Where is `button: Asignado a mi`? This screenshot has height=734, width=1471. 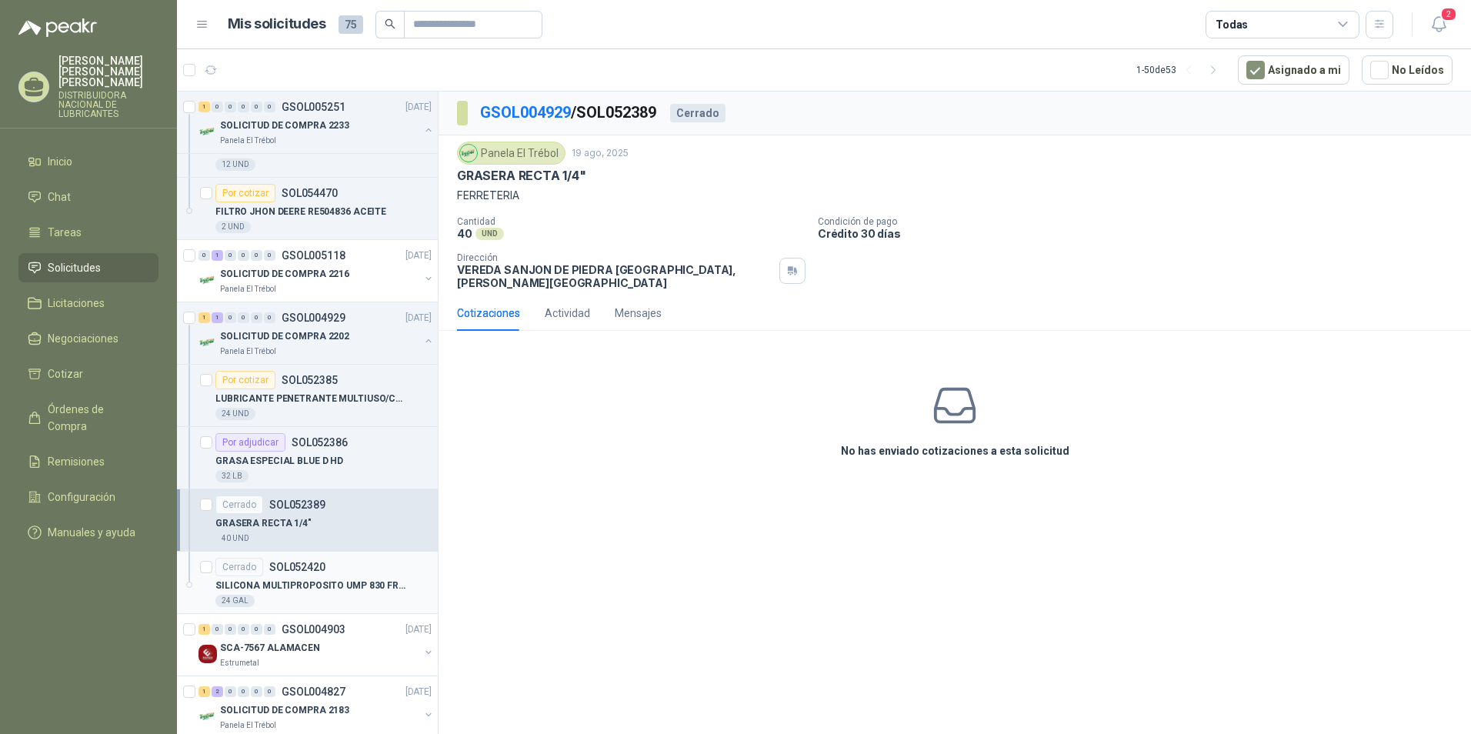
button: Asignado a mi is located at coordinates (1293, 70).